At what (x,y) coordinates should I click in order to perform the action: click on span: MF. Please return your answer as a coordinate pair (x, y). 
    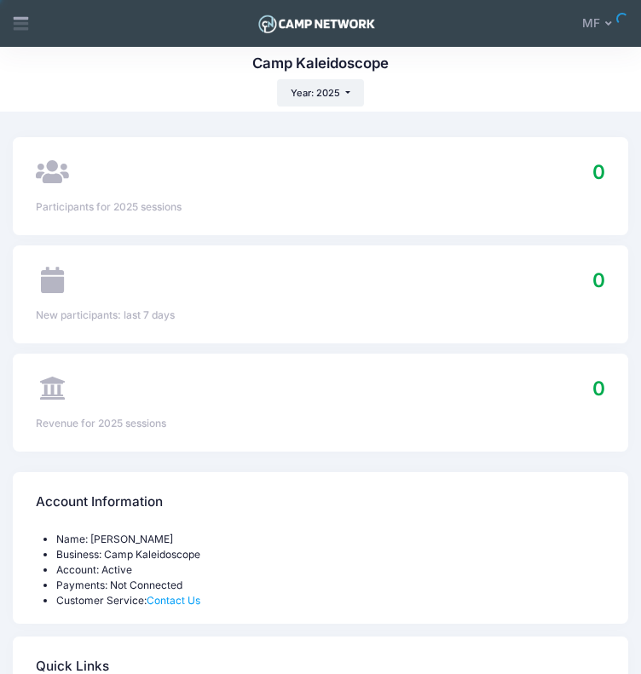
    Looking at the image, I should click on (590, 23).